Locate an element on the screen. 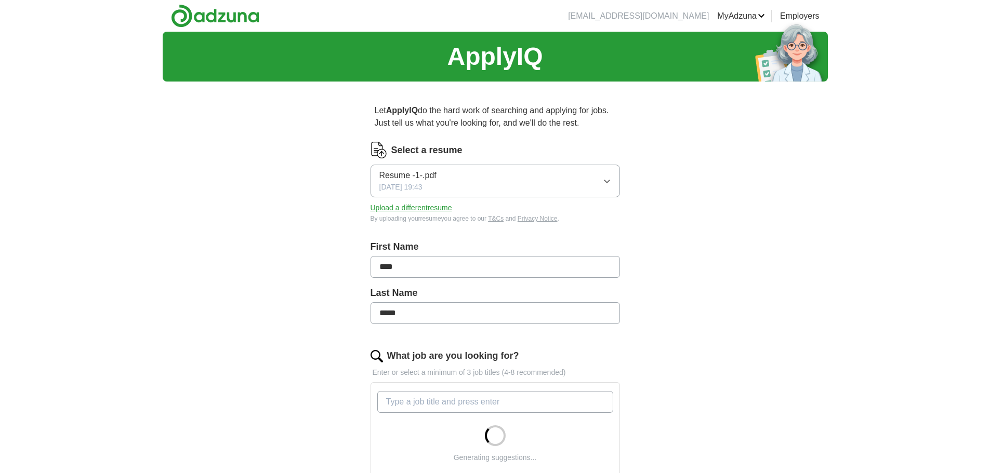 Image resolution: width=990 pixels, height=473 pixels. label: Select a resume is located at coordinates (427, 150).